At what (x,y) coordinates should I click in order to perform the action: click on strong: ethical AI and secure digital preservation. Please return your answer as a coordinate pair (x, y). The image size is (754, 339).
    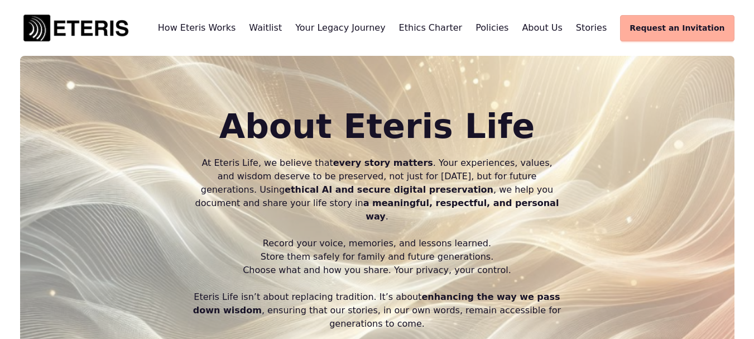
    Looking at the image, I should click on (389, 189).